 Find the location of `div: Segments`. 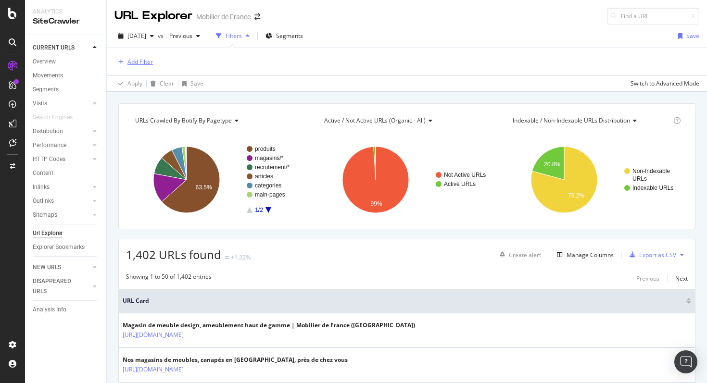

div: Segments is located at coordinates (46, 89).